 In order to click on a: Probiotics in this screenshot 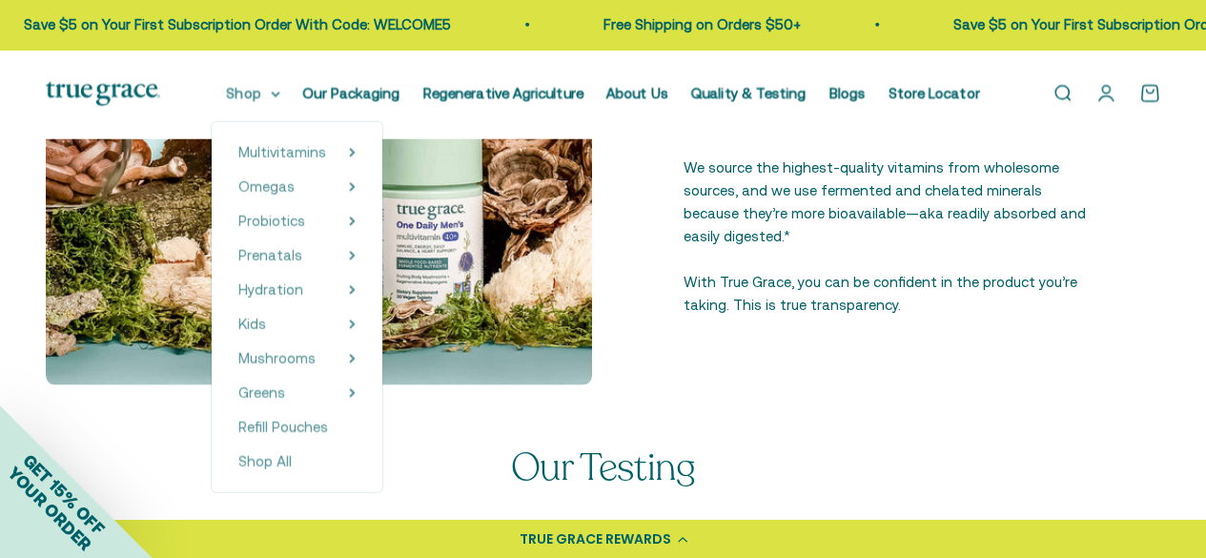, I will do `click(272, 221)`.